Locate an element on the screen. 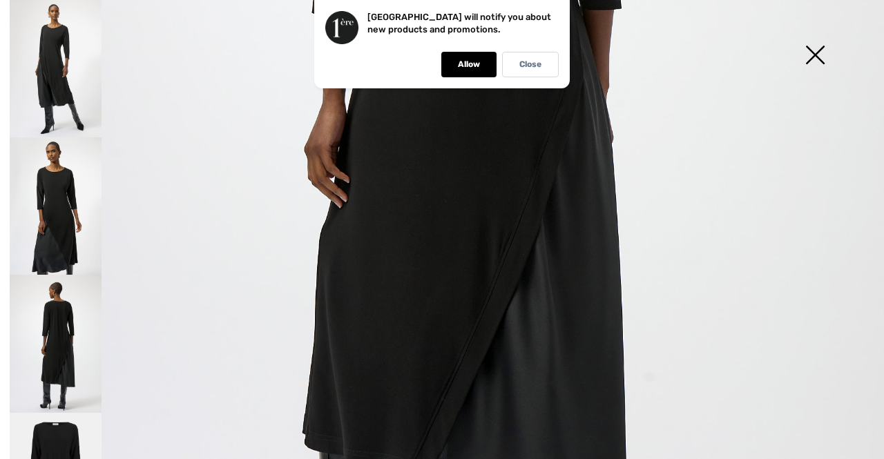 Image resolution: width=884 pixels, height=459 pixels. img: Midi Wrap Dress with Belt Style 254126. 2 is located at coordinates (55, 206).